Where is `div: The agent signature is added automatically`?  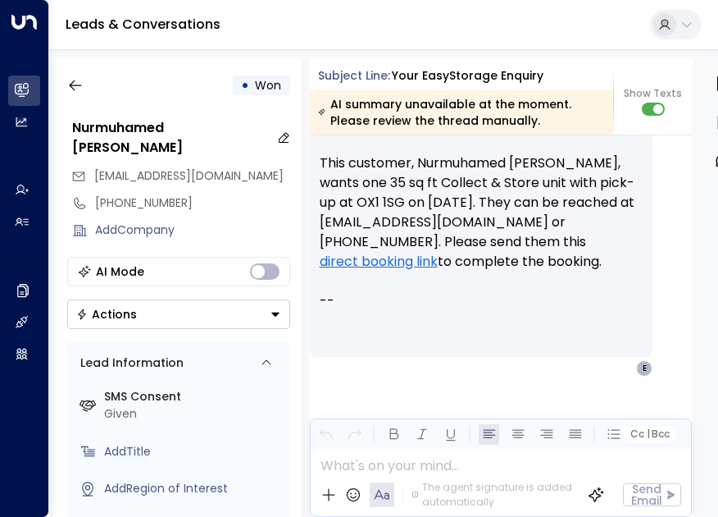 div: The agent signature is added automatically is located at coordinates (493, 494).